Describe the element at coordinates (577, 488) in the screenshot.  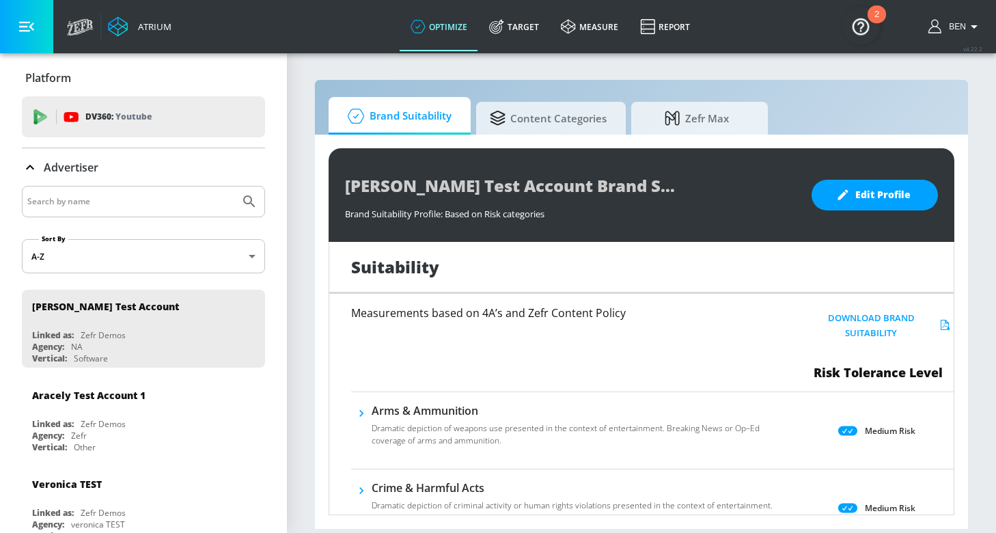
I see `h6: Crime & Harmful Acts` at that location.